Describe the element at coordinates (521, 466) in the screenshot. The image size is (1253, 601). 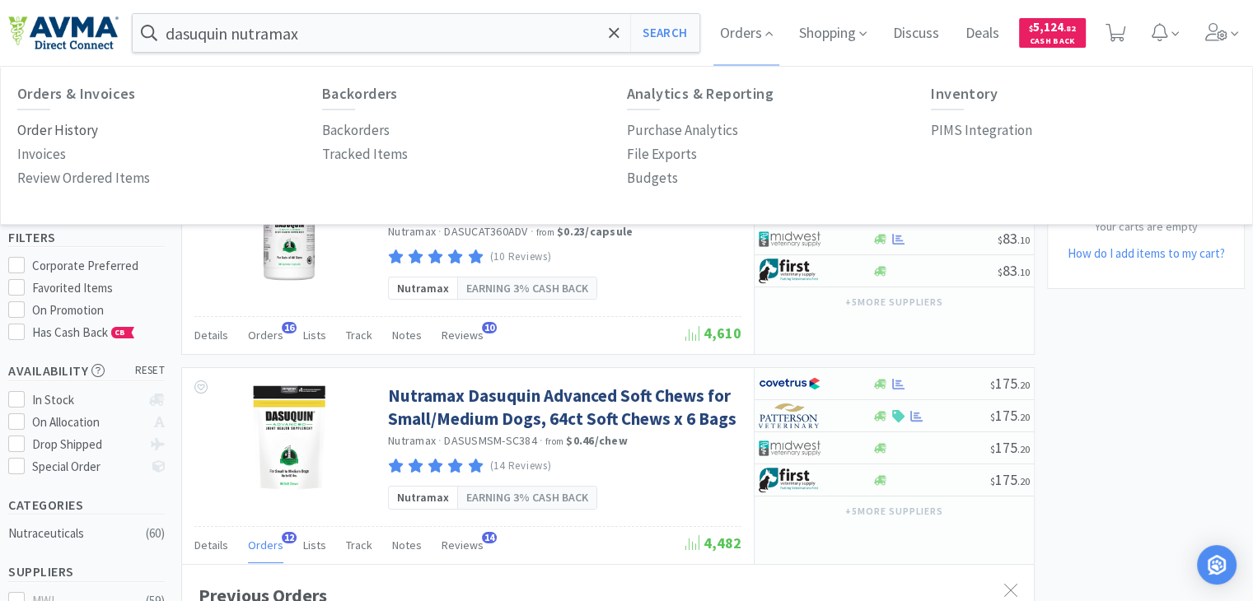
I see `p: (14 Reviews)` at that location.